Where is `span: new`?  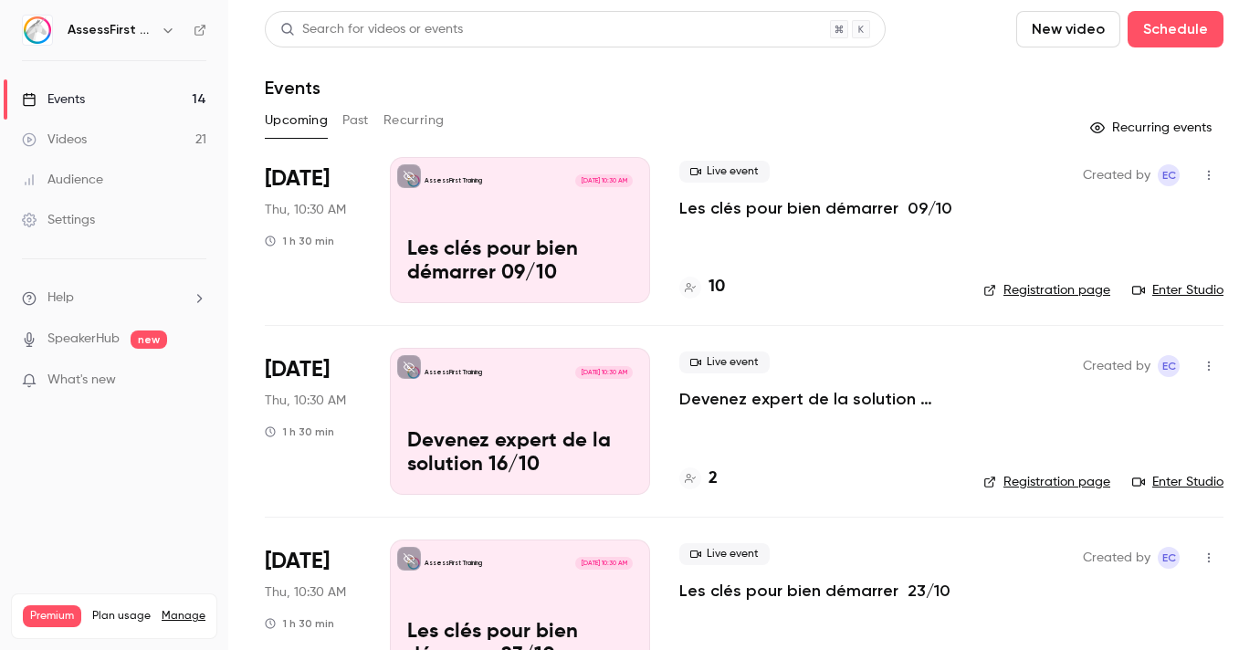
span: new is located at coordinates (149, 340).